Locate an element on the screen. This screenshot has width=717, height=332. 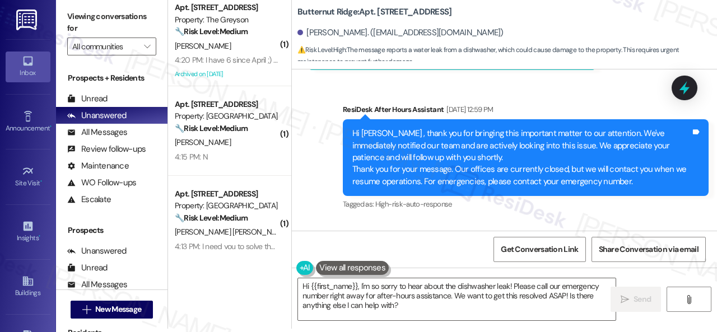
label: Viewing conversations for is located at coordinates (112, 22).